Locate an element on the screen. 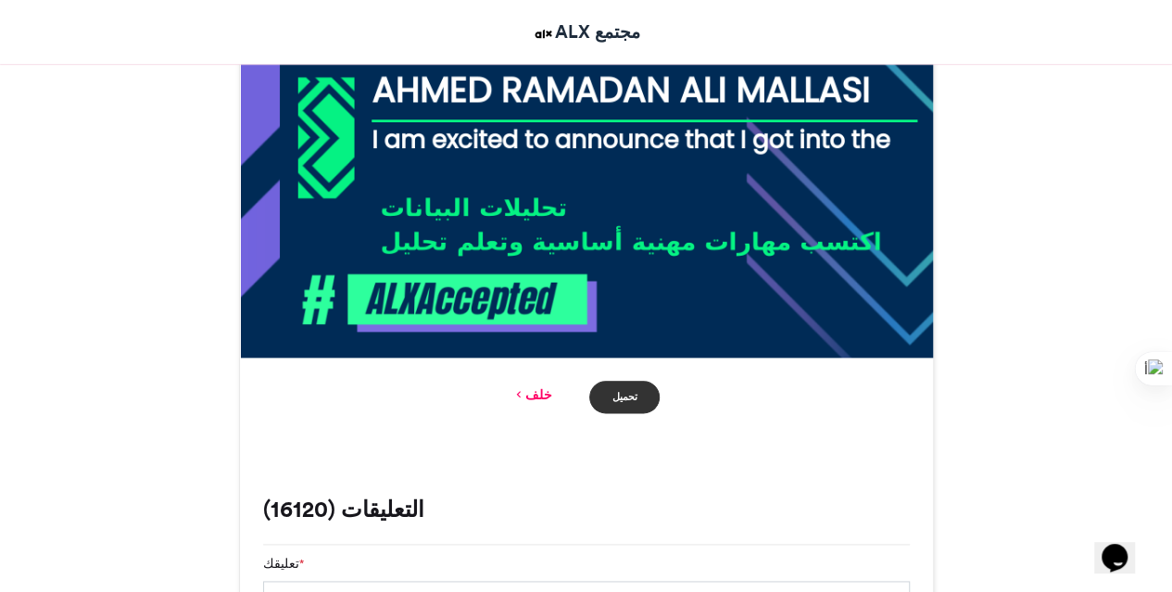 The image size is (1172, 592). img: مجتمع ALX is located at coordinates (543, 33).